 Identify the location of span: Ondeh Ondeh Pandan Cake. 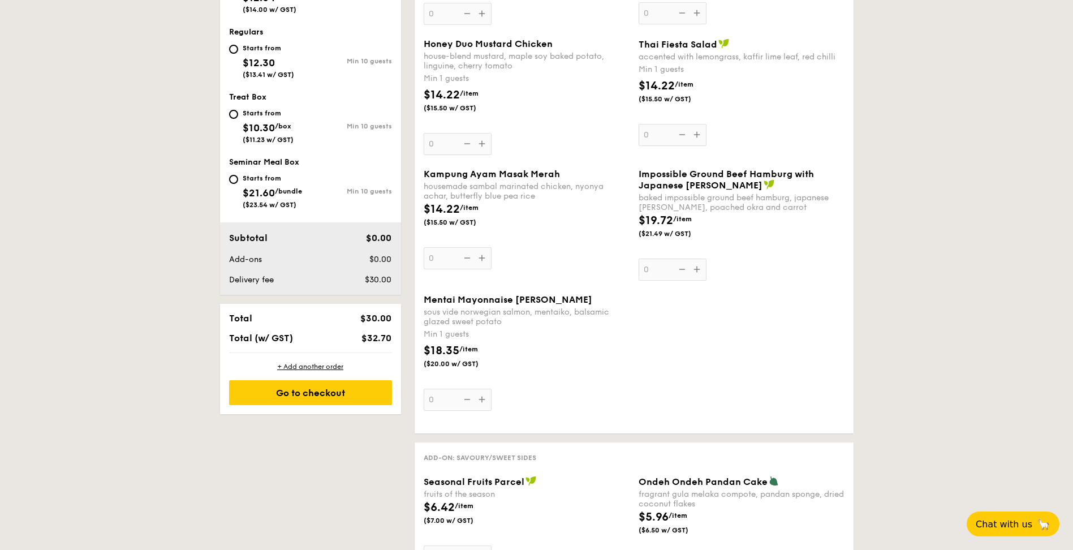
(703, 482).